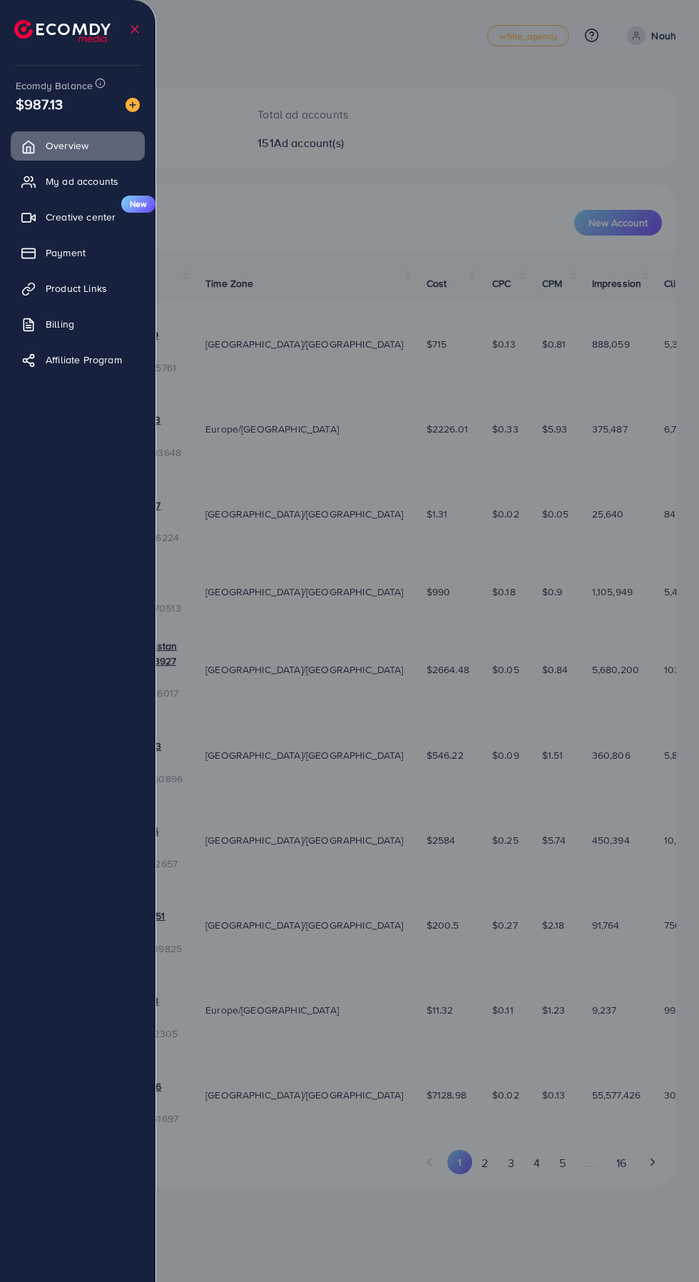  Describe the element at coordinates (76, 288) in the screenshot. I see `span: Product Links` at that location.